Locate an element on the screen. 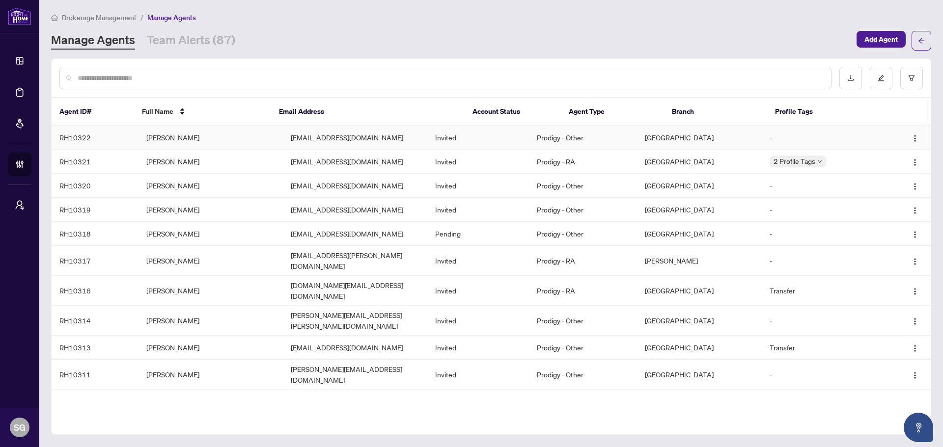 This screenshot has width=943, height=447. button: Add Agent is located at coordinates (881, 39).